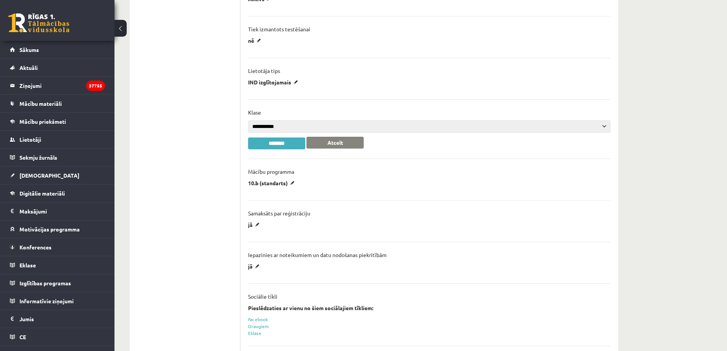  I want to click on span: Aktuāli, so click(29, 68).